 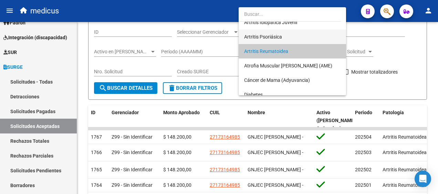 I want to click on div: Open Intercom Messenger, so click(x=423, y=179).